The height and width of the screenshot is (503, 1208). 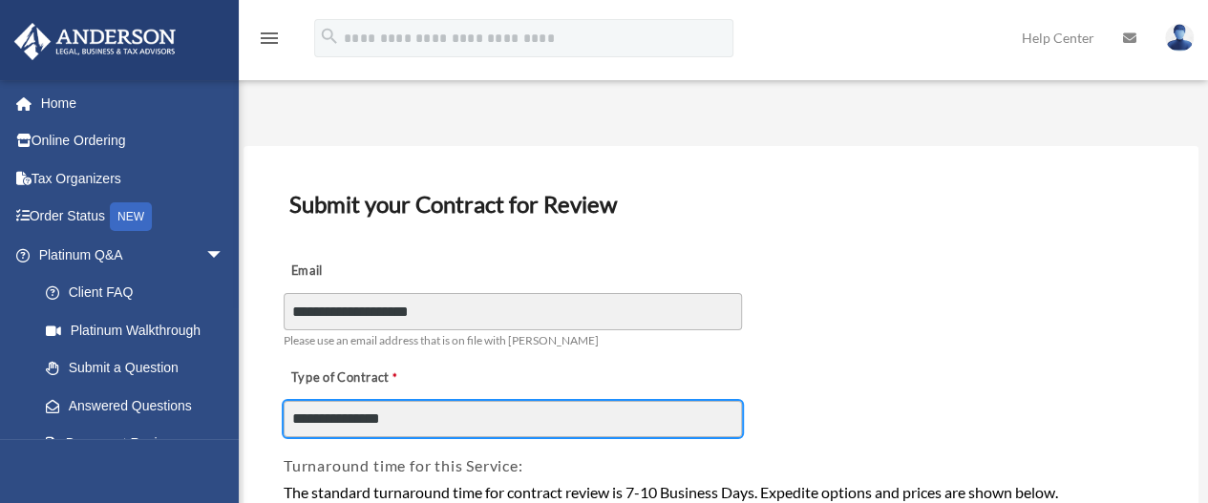 I want to click on div: NEW, so click(x=131, y=217).